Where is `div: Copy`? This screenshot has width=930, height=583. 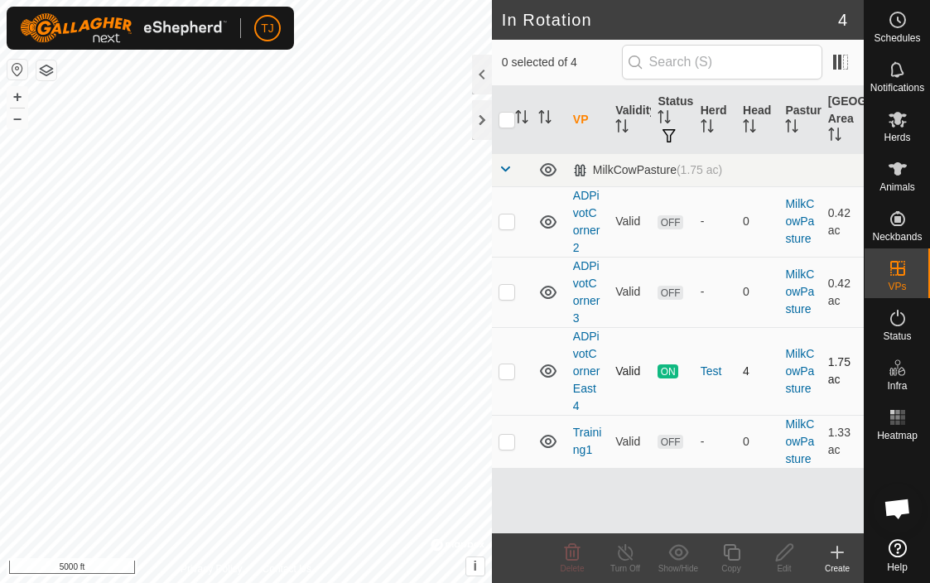 div: Copy is located at coordinates (731, 568).